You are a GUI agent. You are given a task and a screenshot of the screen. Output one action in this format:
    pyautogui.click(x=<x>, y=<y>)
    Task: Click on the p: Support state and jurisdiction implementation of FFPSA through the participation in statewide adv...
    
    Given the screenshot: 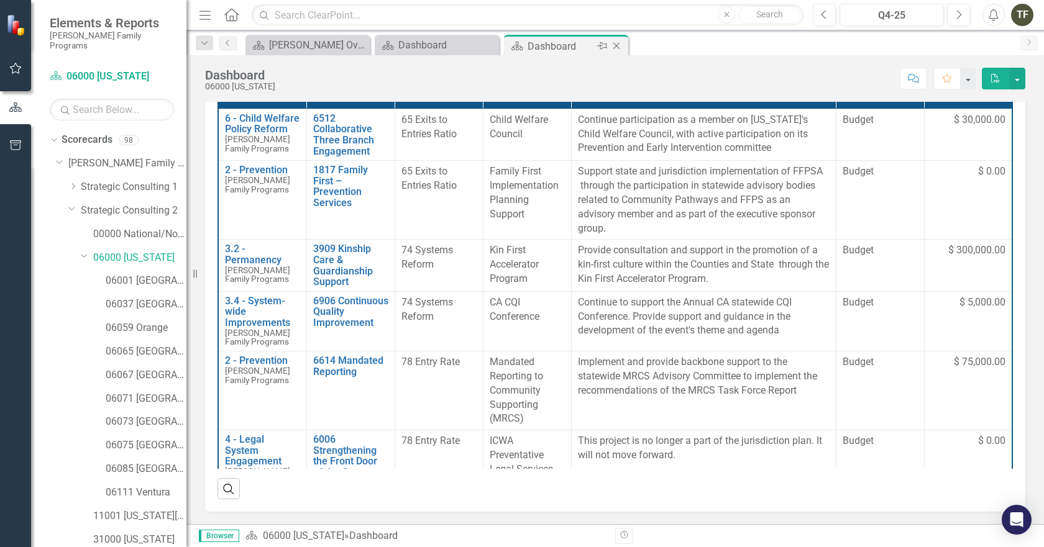 What is the action you would take?
    pyautogui.click(x=703, y=200)
    